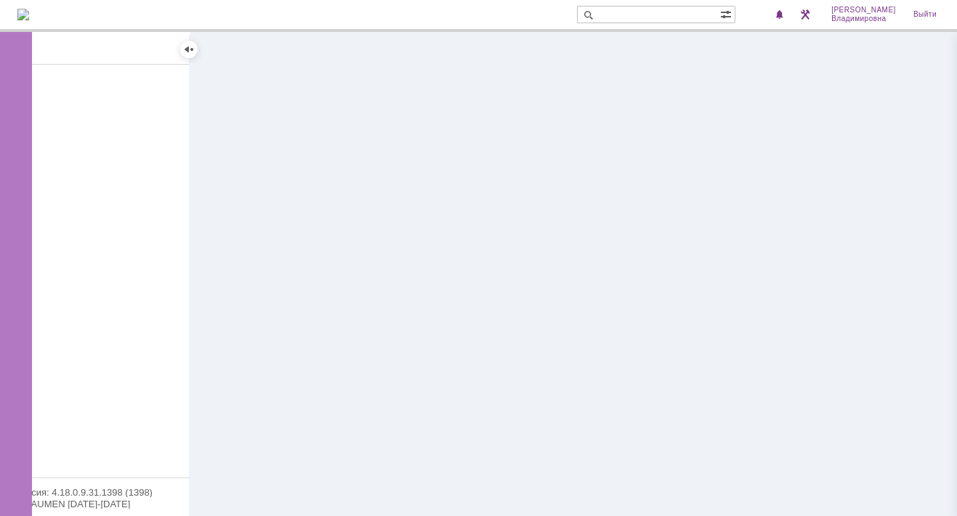  Describe the element at coordinates (23, 15) in the screenshot. I see `img: logo` at that location.